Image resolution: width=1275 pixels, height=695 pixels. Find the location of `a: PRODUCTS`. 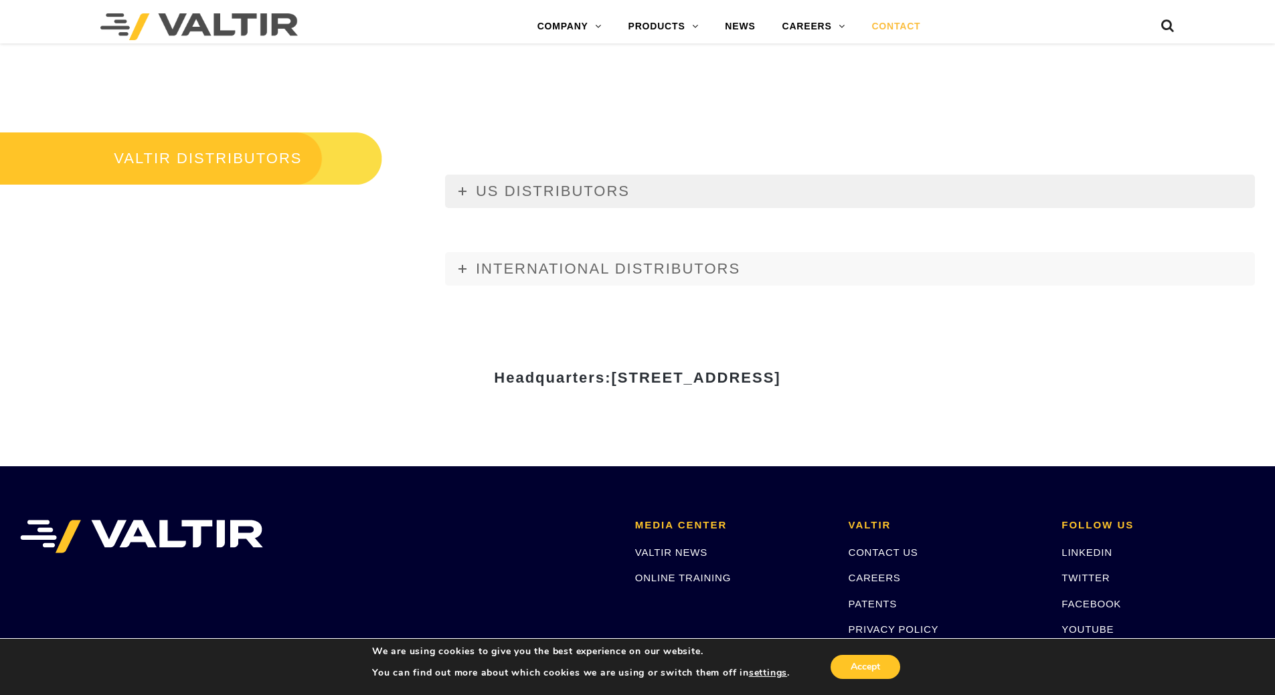

a: PRODUCTS is located at coordinates (663, 27).